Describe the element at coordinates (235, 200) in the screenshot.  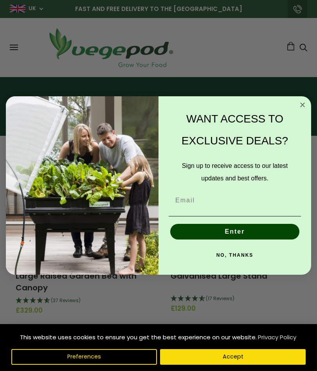
I see `input: Email` at that location.